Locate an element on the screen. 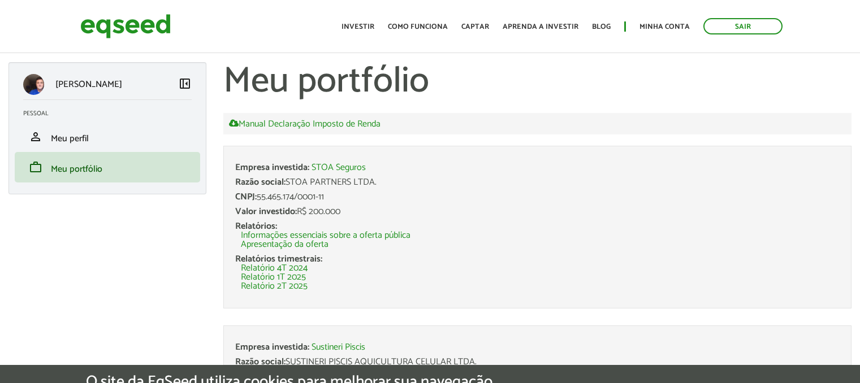 Image resolution: width=860 pixels, height=383 pixels. a: Apresentação da oferta is located at coordinates (284, 245).